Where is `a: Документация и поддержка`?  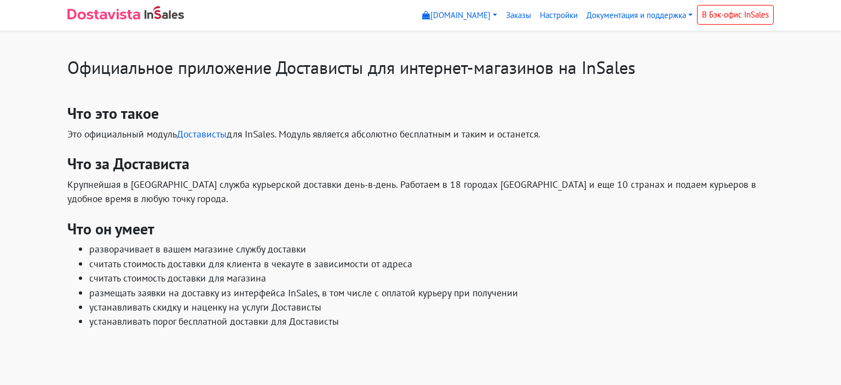
a: Документация и поддержка is located at coordinates (640, 15).